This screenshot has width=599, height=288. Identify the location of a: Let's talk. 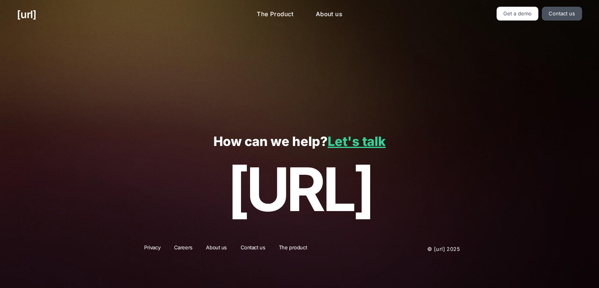
(357, 141).